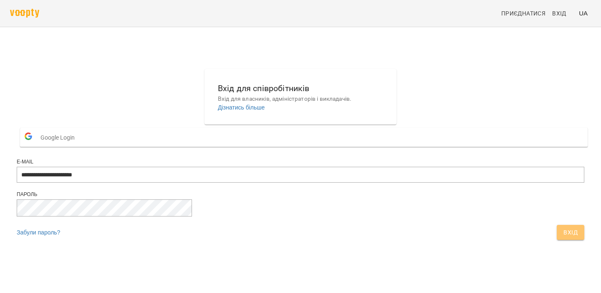  What do you see at coordinates (25, 13) in the screenshot?
I see `img: voopty.png` at bounding box center [25, 13].